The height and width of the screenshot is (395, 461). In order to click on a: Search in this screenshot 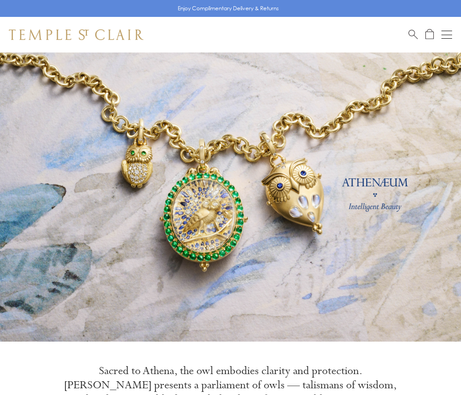, I will do `click(413, 34)`.